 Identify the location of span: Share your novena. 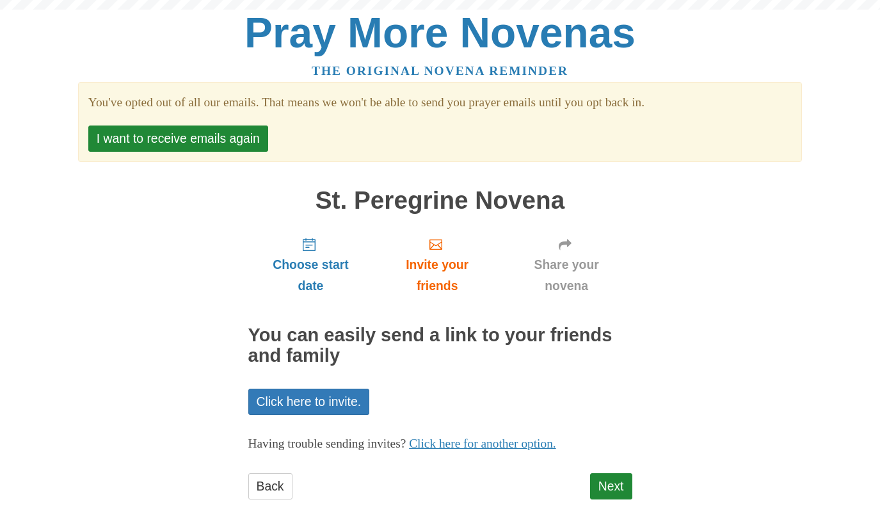
(566, 275).